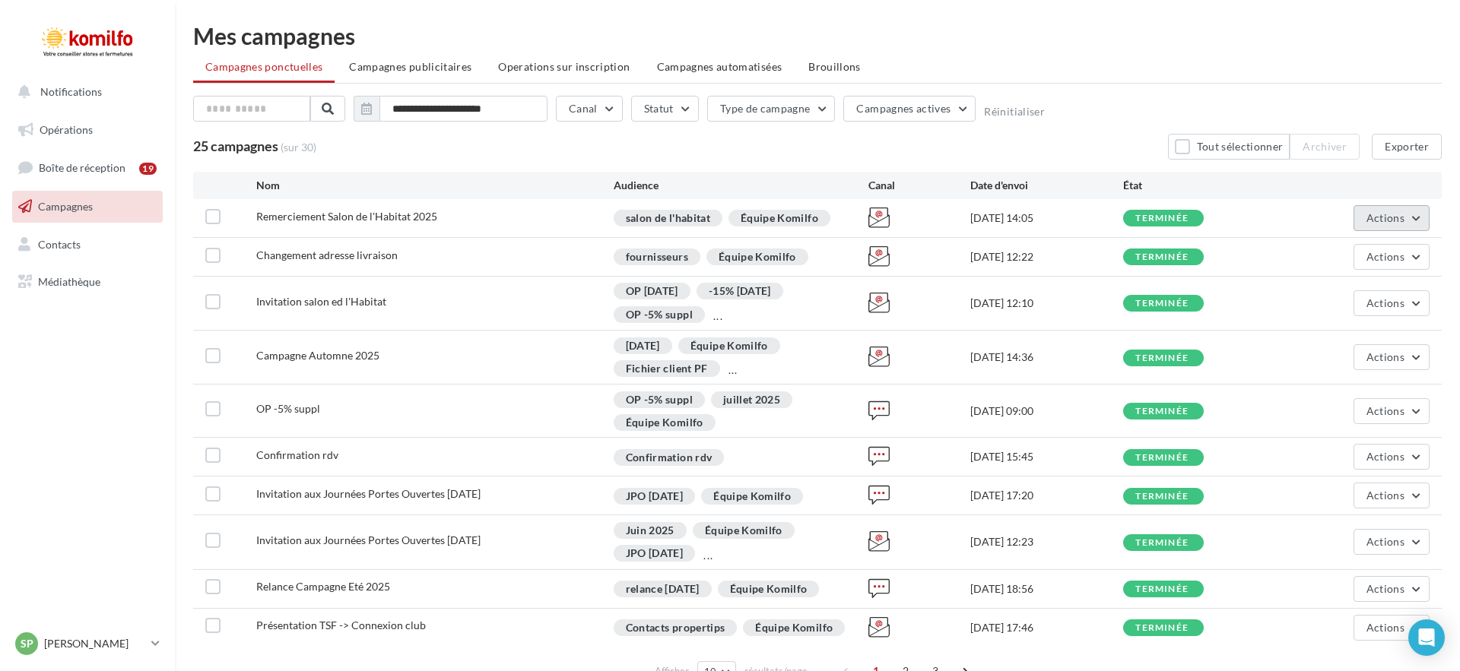 The image size is (1460, 671). I want to click on div: Open Intercom Messenger, so click(1426, 638).